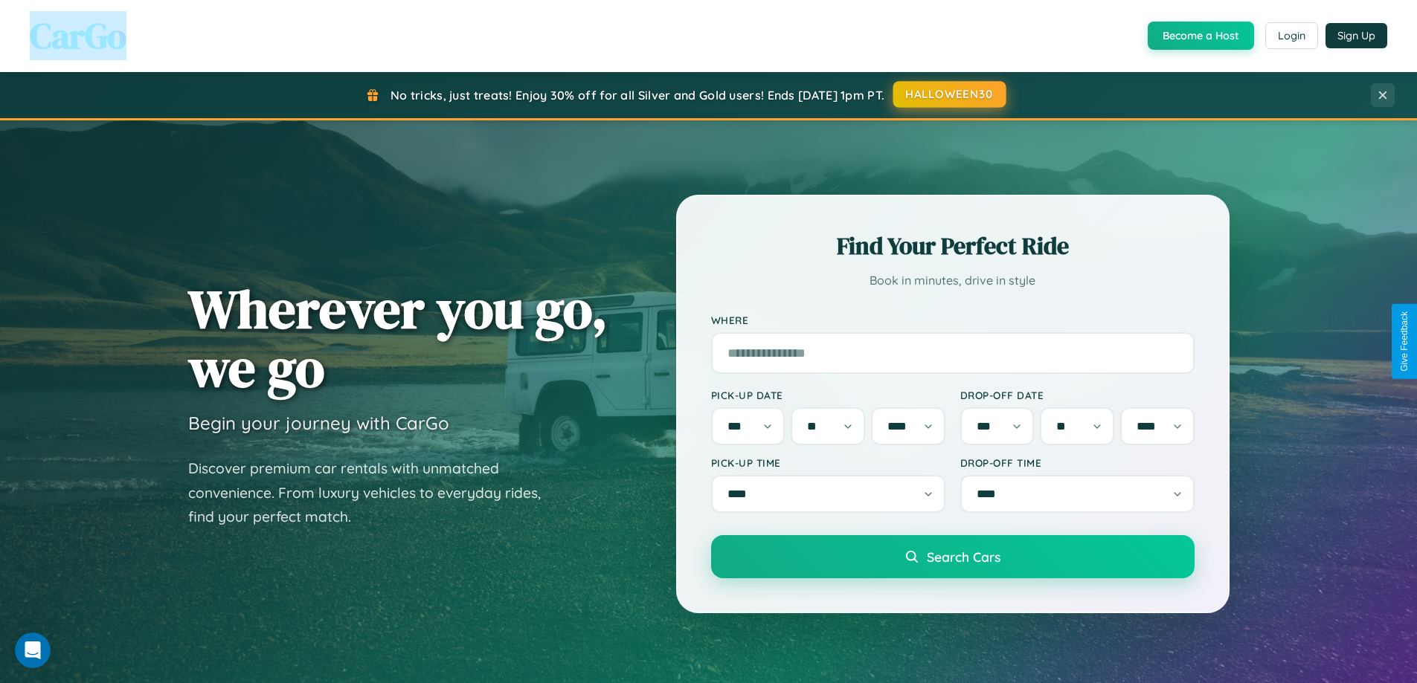  I want to click on button: Search Cars, so click(953, 557).